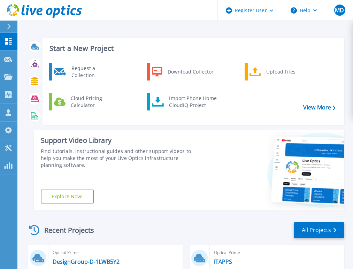 The width and height of the screenshot is (353, 269). I want to click on div: Request a Collection, so click(93, 72).